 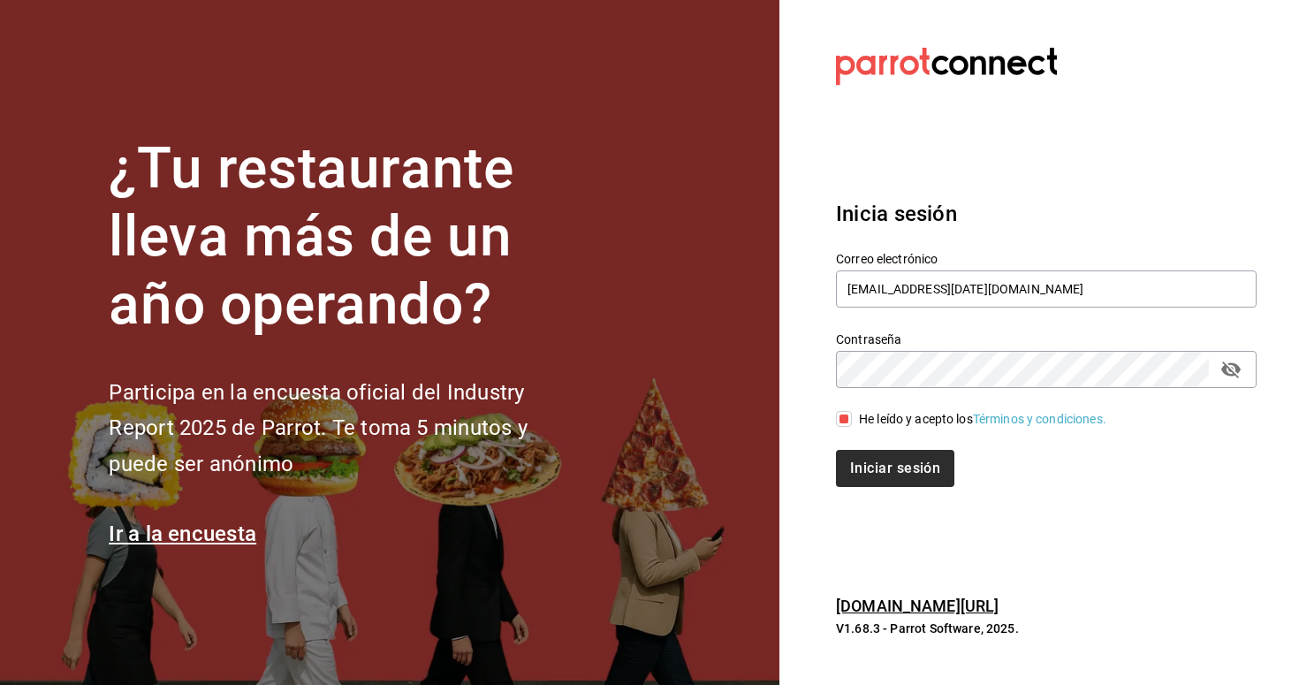 What do you see at coordinates (1039, 419) in the screenshot?
I see `a: Términos y condiciones.` at bounding box center [1039, 419].